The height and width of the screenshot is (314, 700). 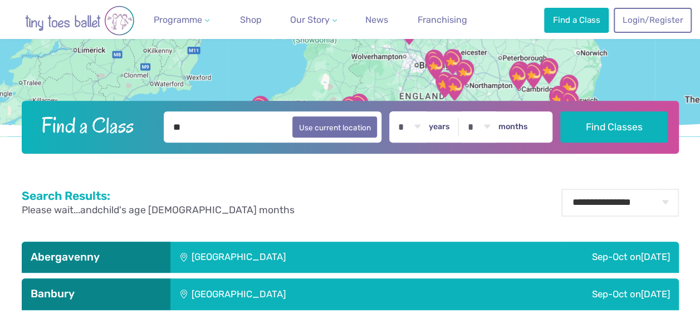 I want to click on img: tiny toes ballet, so click(x=80, y=21).